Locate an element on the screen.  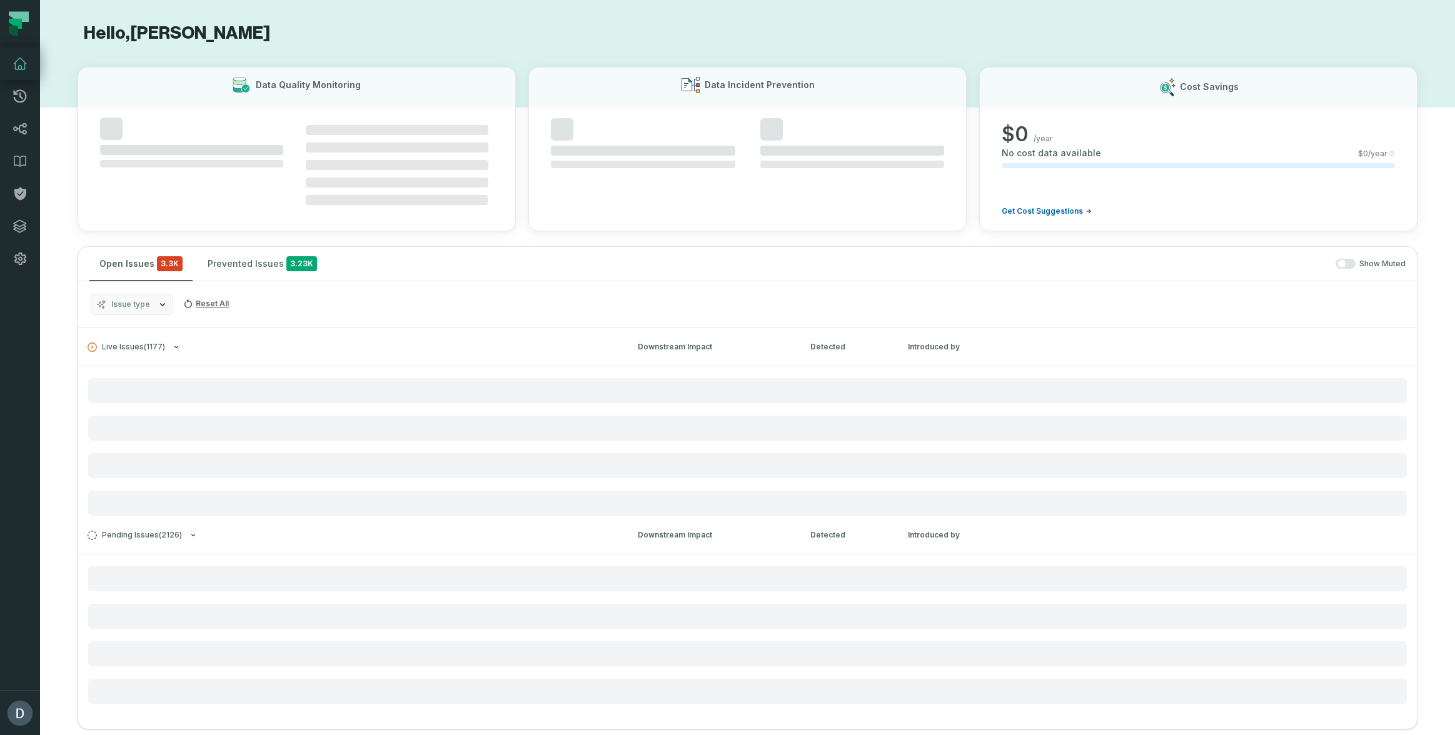
span: /year is located at coordinates (1043, 139).